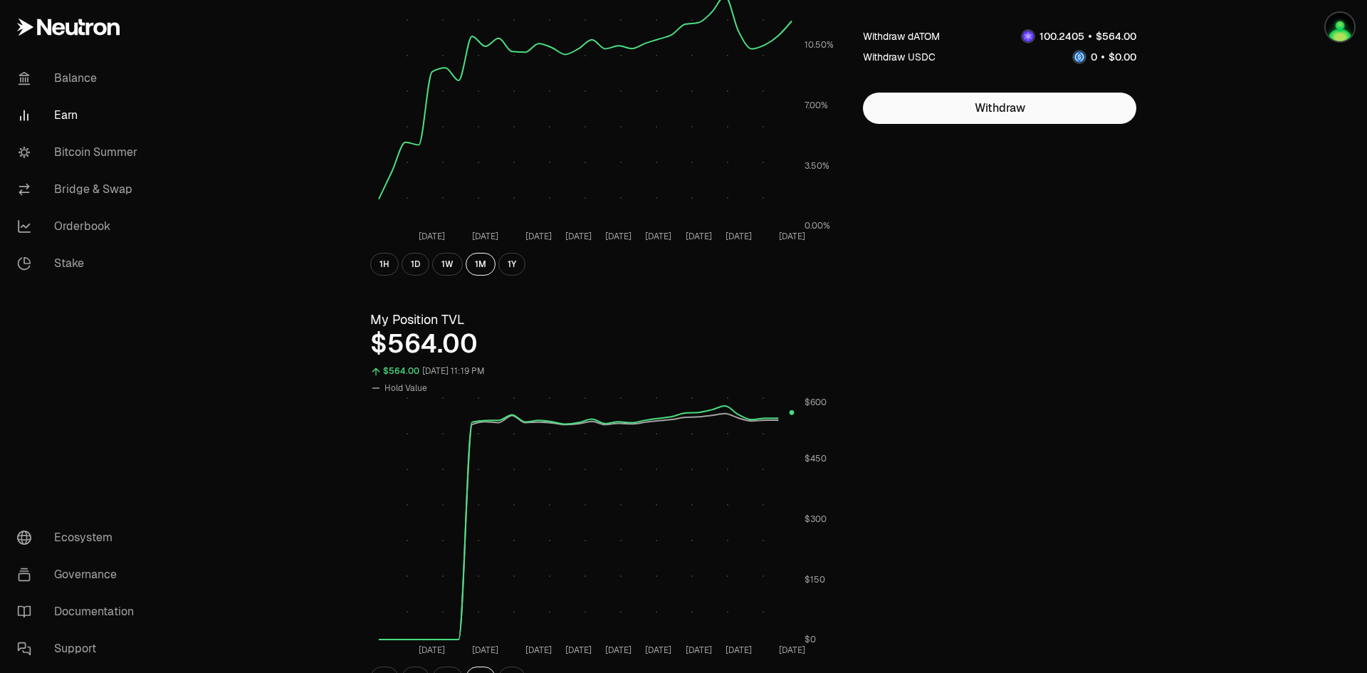 The width and height of the screenshot is (1367, 673). What do you see at coordinates (900, 57) in the screenshot?
I see `div: Withdraw USDC` at bounding box center [900, 57].